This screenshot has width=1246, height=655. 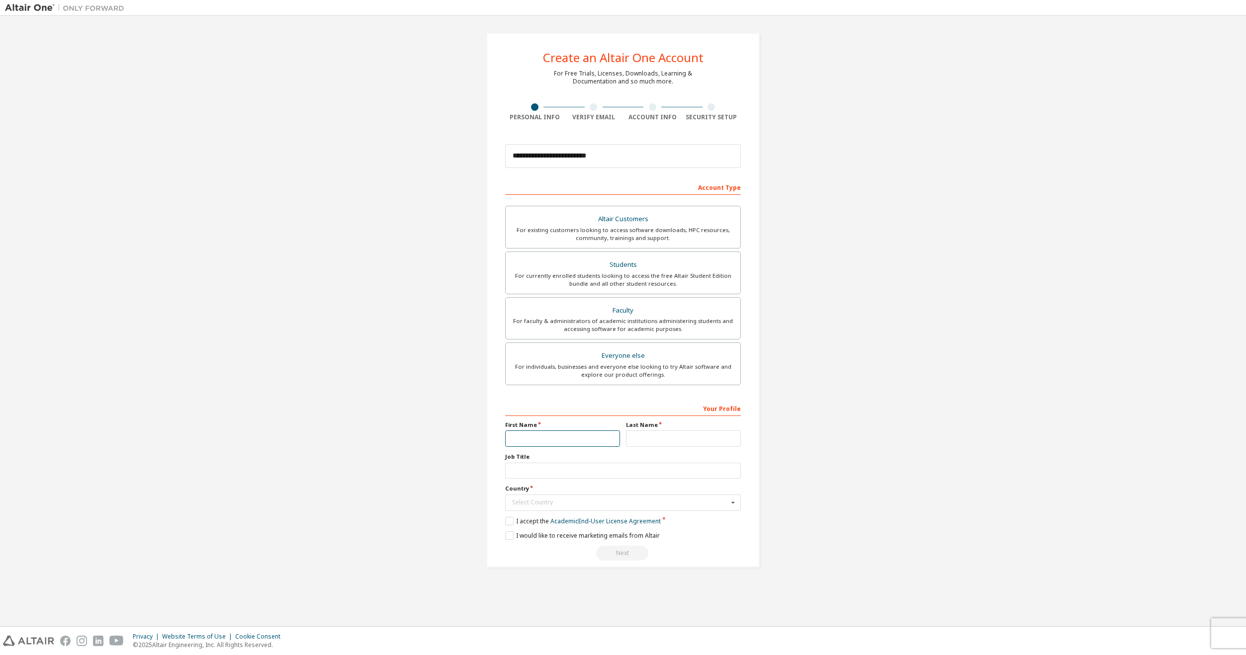 I want to click on div: For existing customers looking to access software downloads, HPC resources, community, trainings ..., so click(x=623, y=234).